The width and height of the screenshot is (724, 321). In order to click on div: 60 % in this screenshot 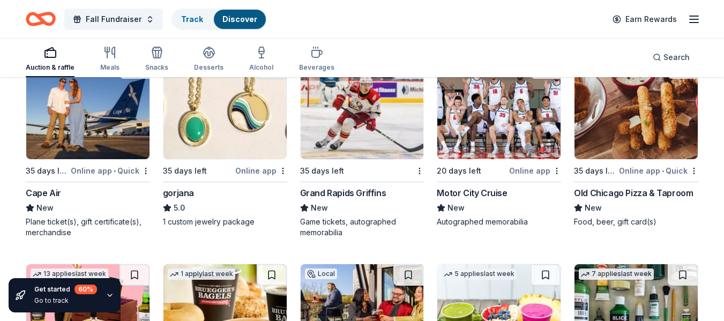, I will do `click(86, 289)`.